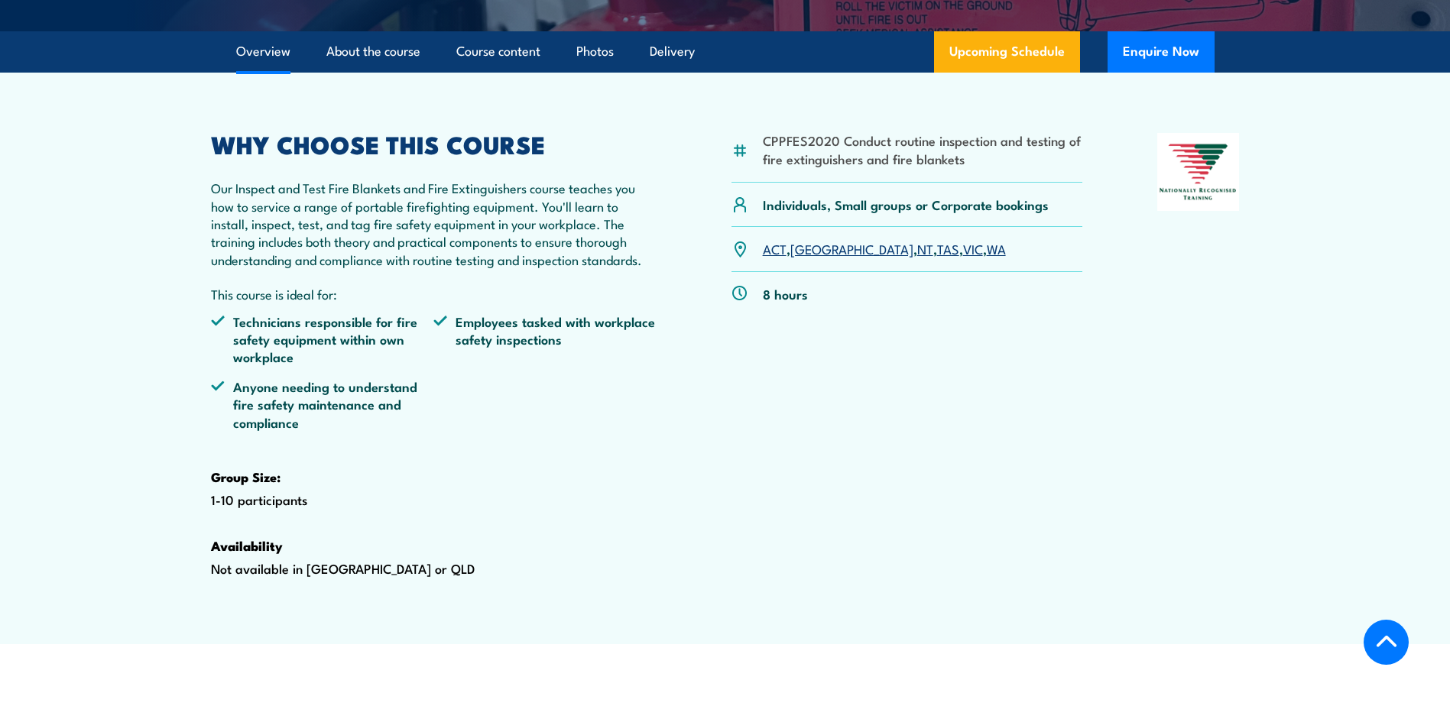 This screenshot has width=1450, height=706. What do you see at coordinates (973, 248) in the screenshot?
I see `a: VIC` at bounding box center [973, 248].